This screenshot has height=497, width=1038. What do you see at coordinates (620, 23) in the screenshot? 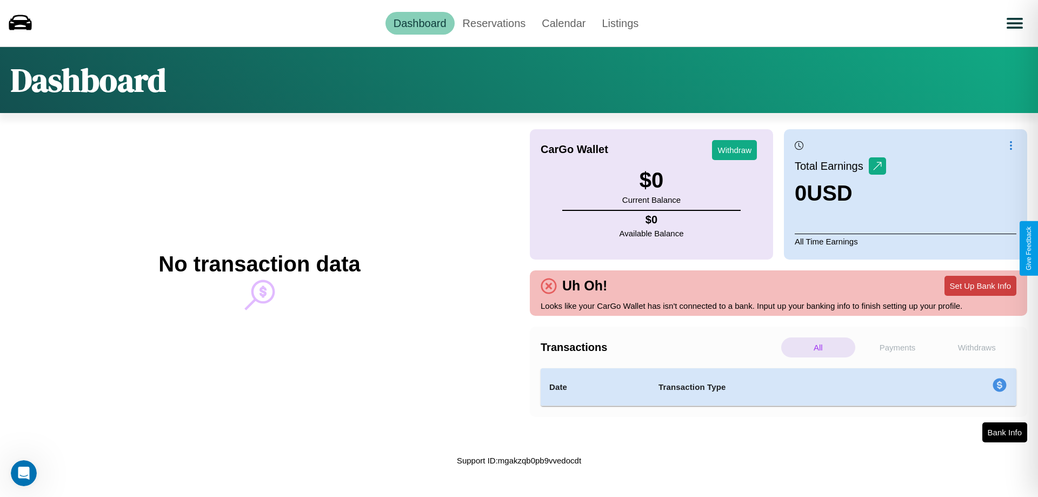
I see `a: Listings` at bounding box center [620, 23].